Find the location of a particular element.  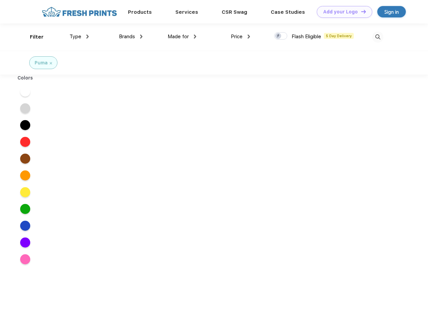

div: Colors is located at coordinates (25, 78).